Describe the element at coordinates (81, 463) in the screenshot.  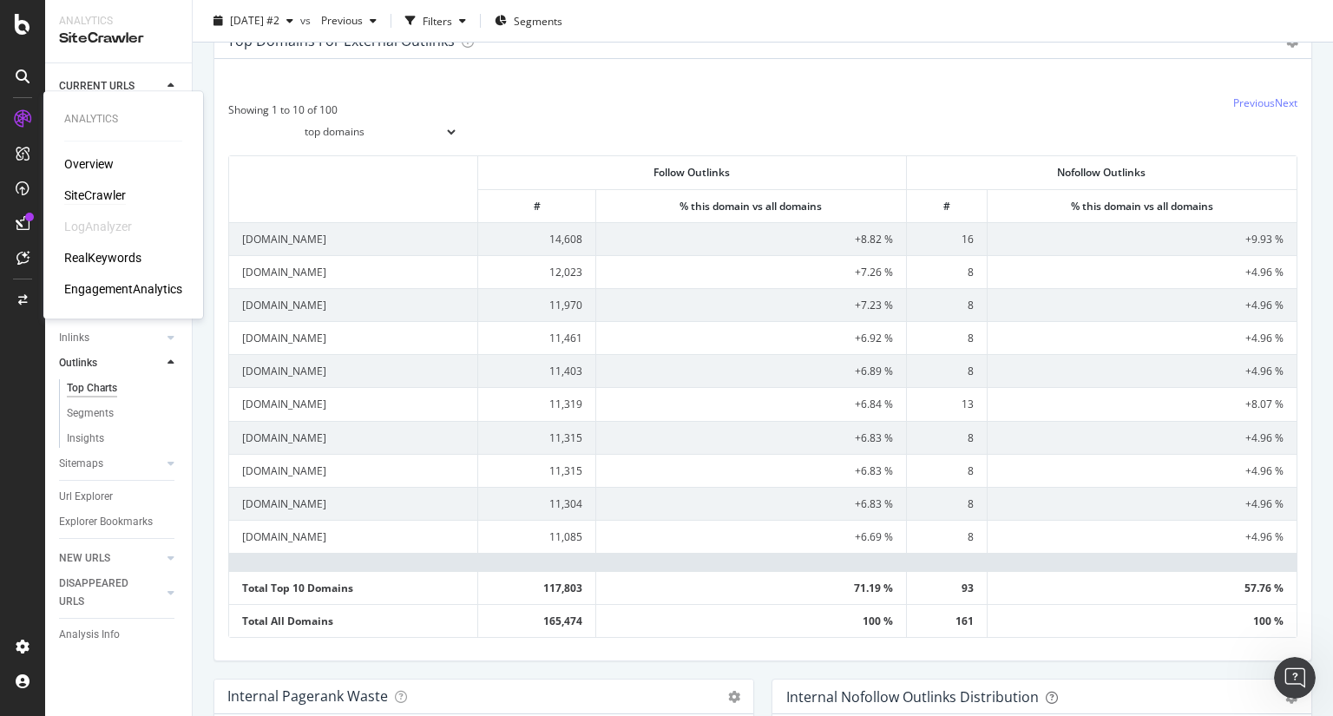
I see `div: Sitemaps` at that location.